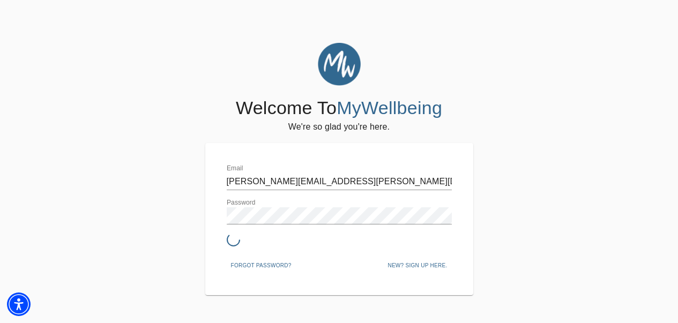 Image resolution: width=678 pixels, height=323 pixels. Describe the element at coordinates (339, 64) in the screenshot. I see `img: MyWellbeing` at that location.